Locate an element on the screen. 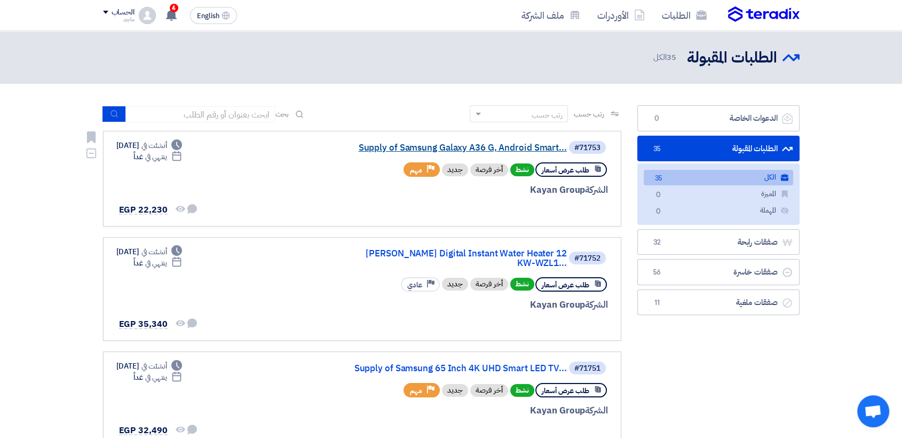 This screenshot has width=902, height=438. div: #71751 is located at coordinates (587, 368).